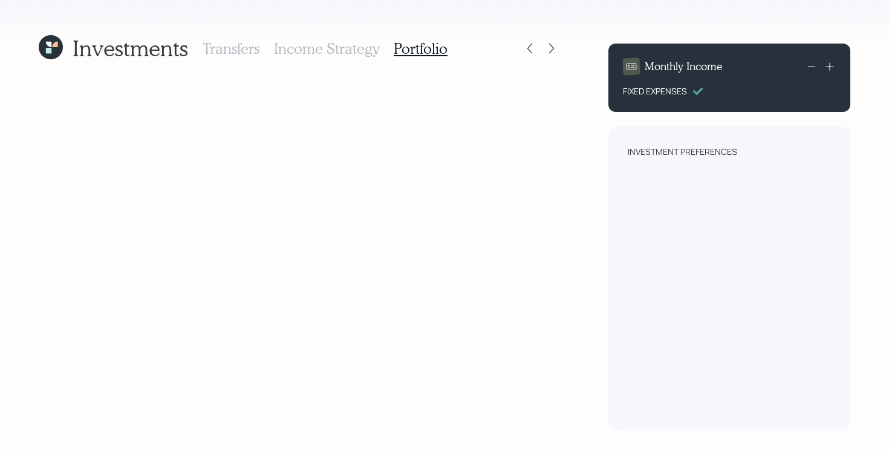  Describe the element at coordinates (683, 67) in the screenshot. I see `h4: Monthly Income` at that location.